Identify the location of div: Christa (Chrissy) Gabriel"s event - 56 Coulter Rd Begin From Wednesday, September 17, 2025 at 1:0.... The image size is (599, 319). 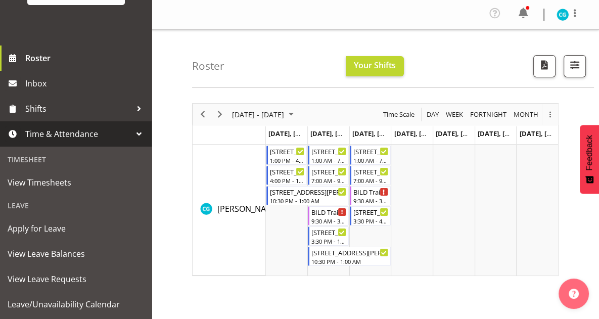
(370, 155).